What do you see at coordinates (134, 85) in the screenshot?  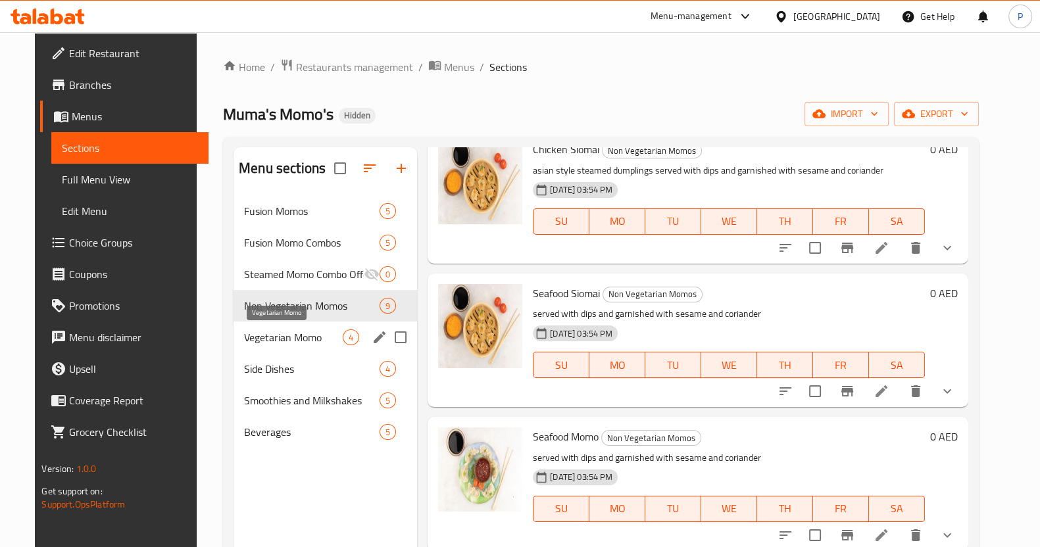 I see `span: Branches` at bounding box center [134, 85].